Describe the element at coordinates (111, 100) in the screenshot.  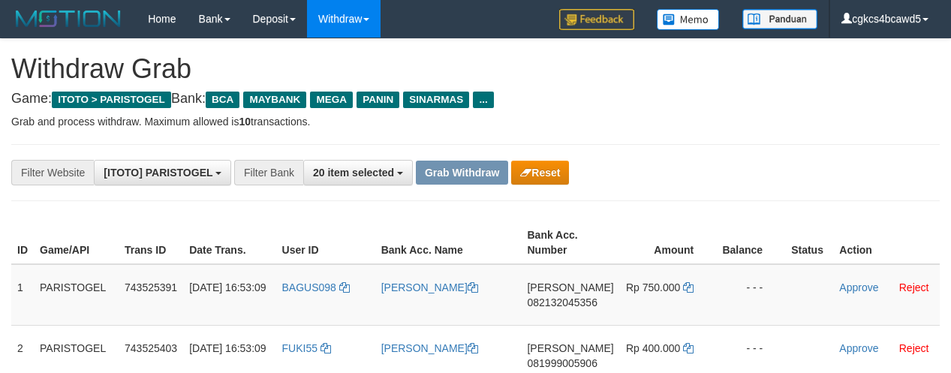
I see `span: ITOTO > PARISTOGEL` at that location.